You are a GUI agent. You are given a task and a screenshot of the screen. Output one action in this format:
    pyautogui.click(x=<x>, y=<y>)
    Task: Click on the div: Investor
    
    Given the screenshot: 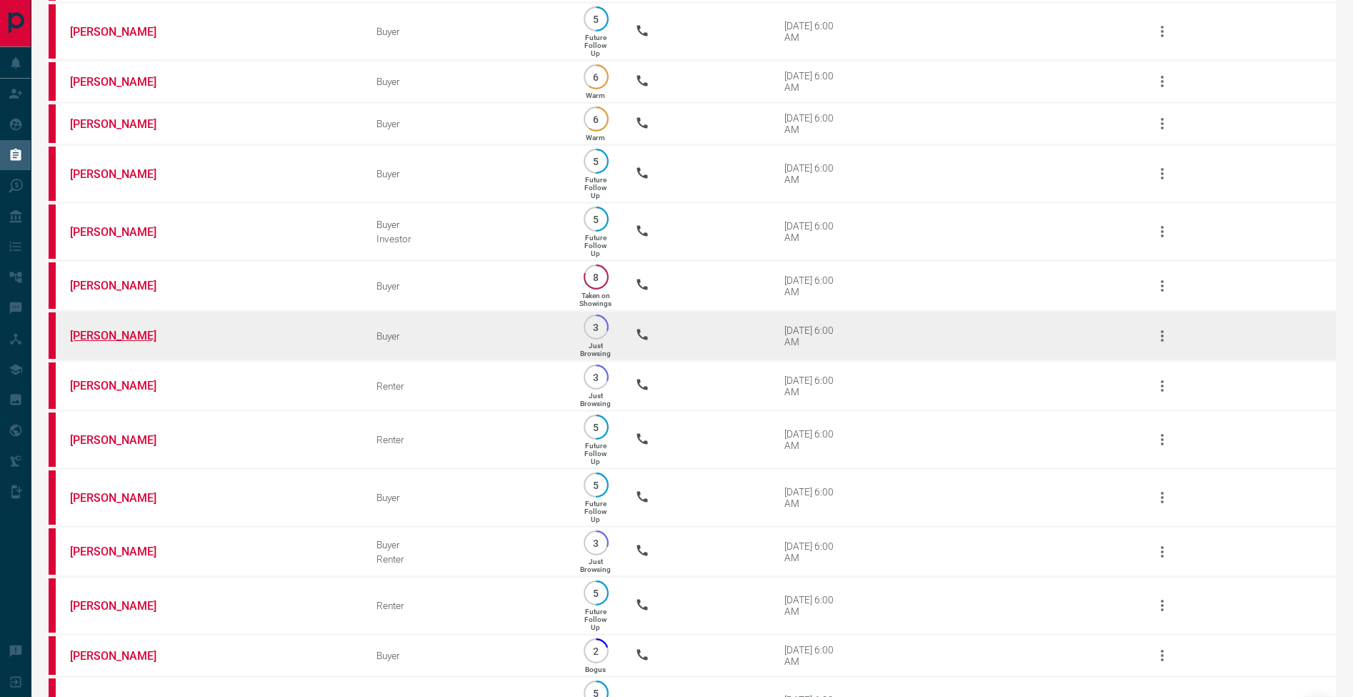 What is the action you would take?
    pyautogui.click(x=467, y=239)
    